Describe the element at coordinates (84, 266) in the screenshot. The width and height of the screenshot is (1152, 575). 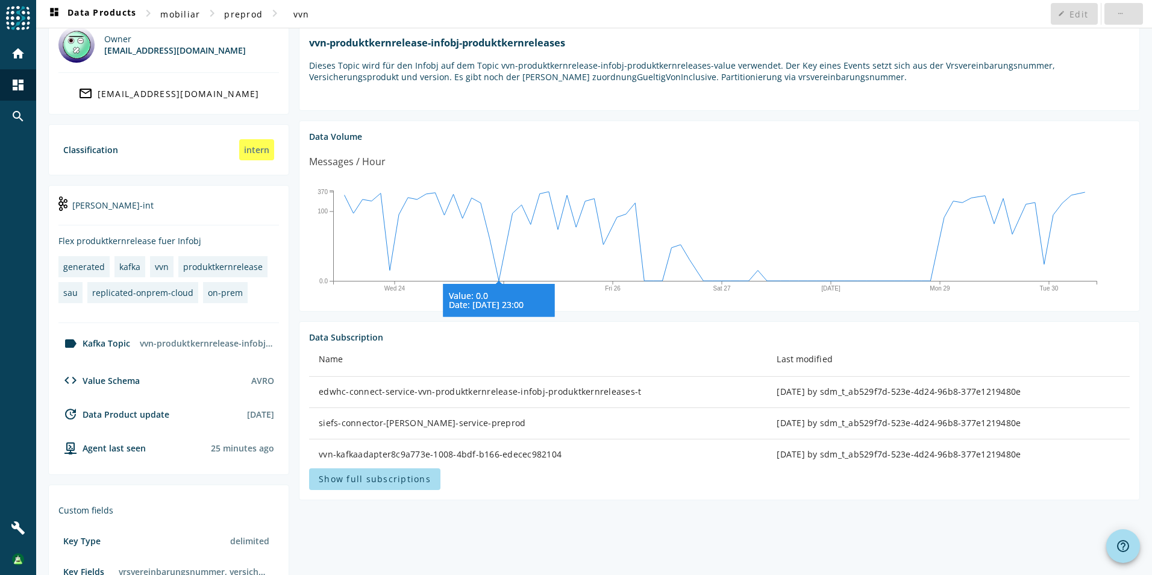
I see `div: generated` at that location.